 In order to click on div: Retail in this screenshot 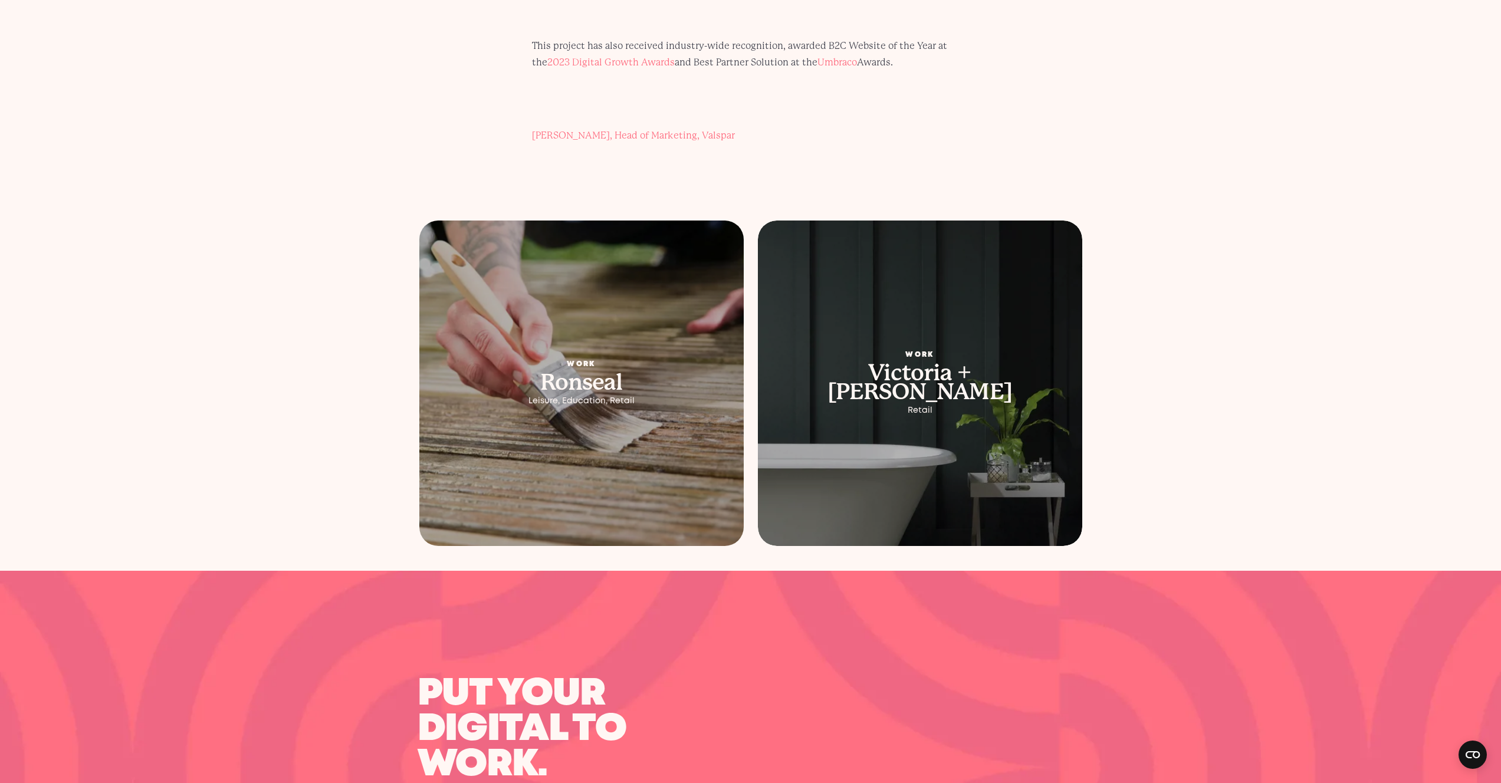, I will do `click(920, 411)`.